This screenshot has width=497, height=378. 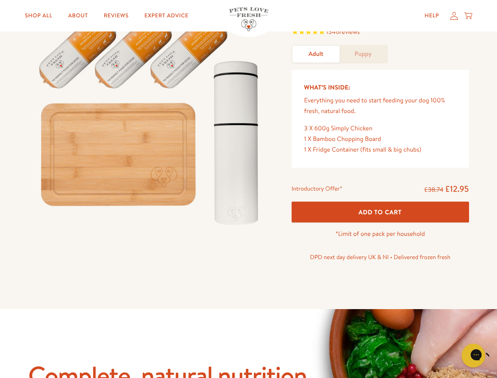 I want to click on div: 3 X 600g Simply Chicken, so click(x=380, y=128).